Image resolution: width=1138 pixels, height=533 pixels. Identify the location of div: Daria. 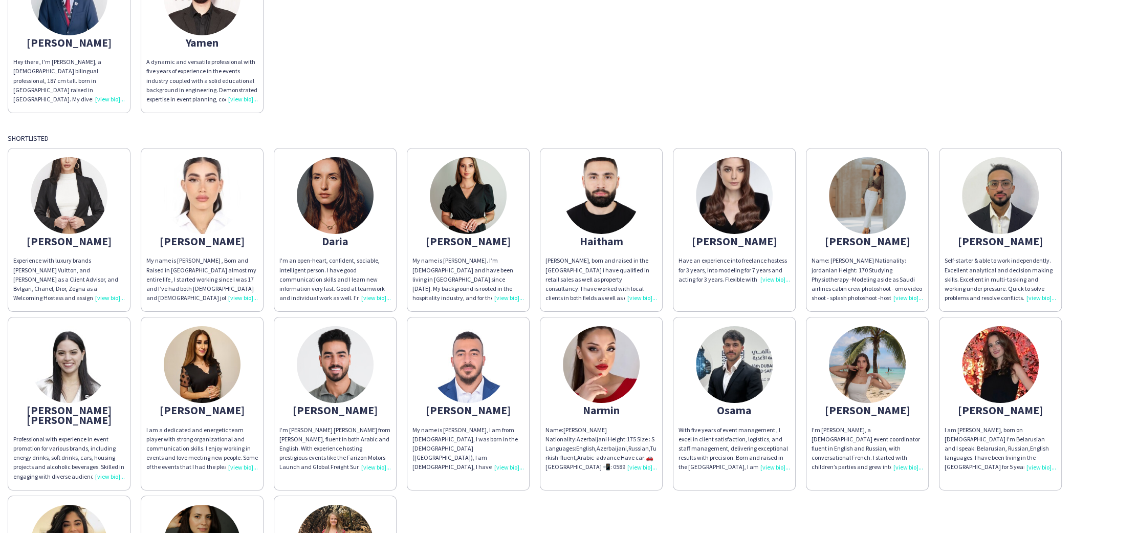
(335, 241).